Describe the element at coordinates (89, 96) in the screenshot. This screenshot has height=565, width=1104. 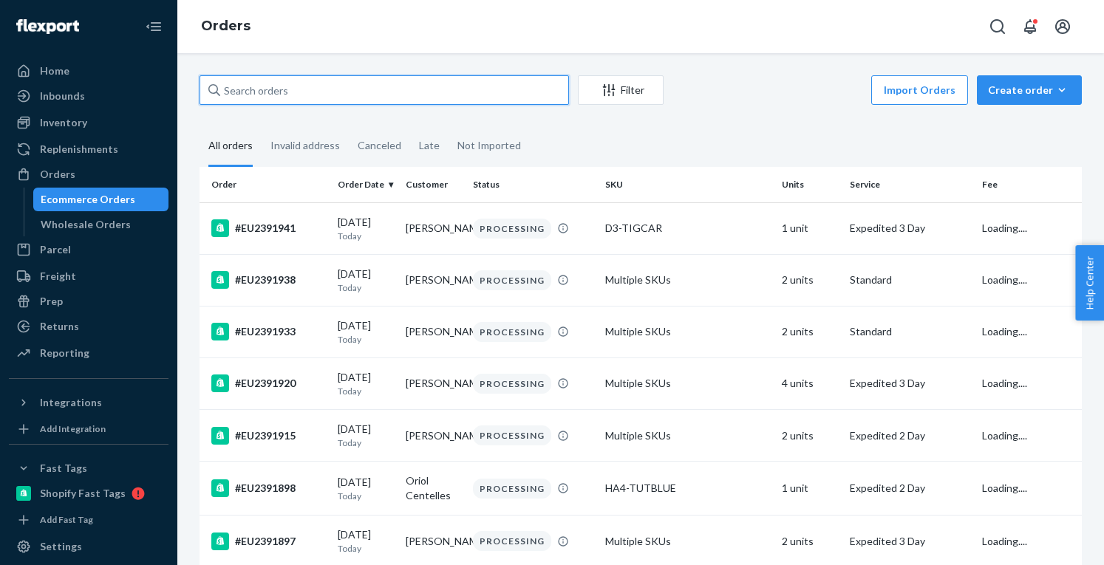
I see `a: Inbounds` at that location.